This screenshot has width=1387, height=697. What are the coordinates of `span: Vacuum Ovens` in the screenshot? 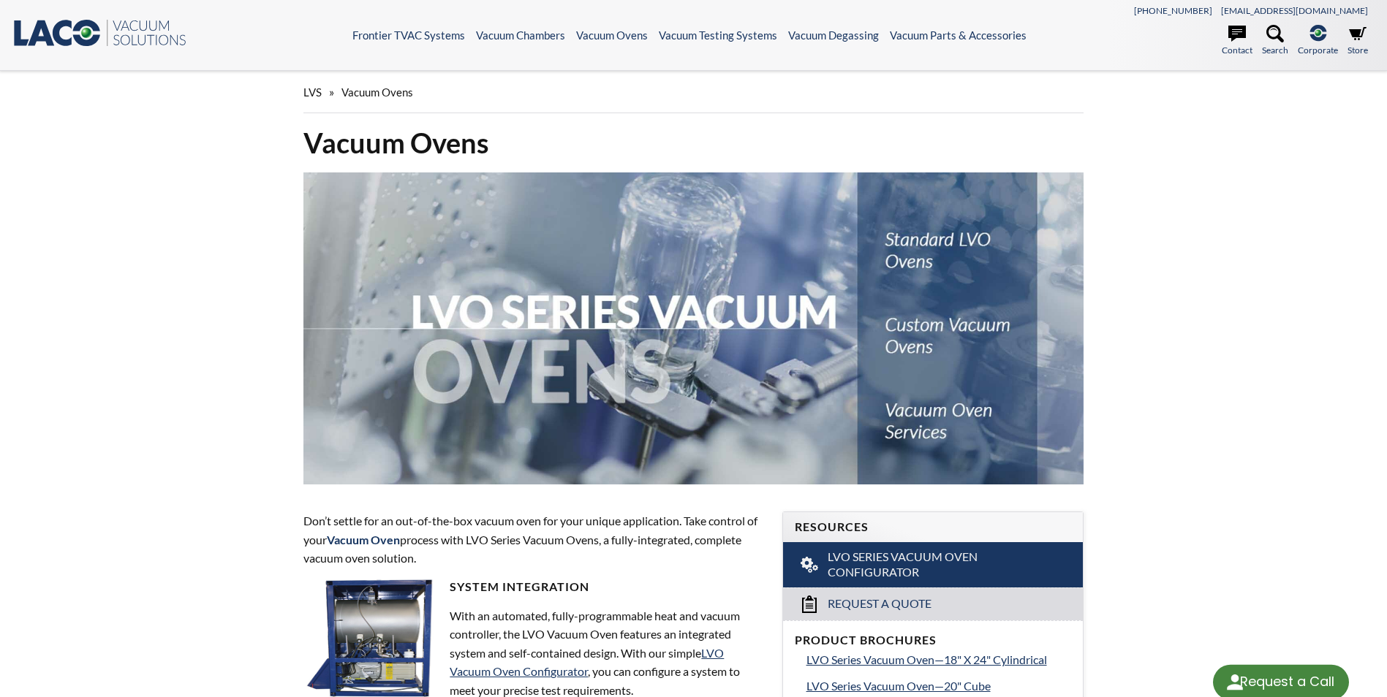 It's located at (377, 92).